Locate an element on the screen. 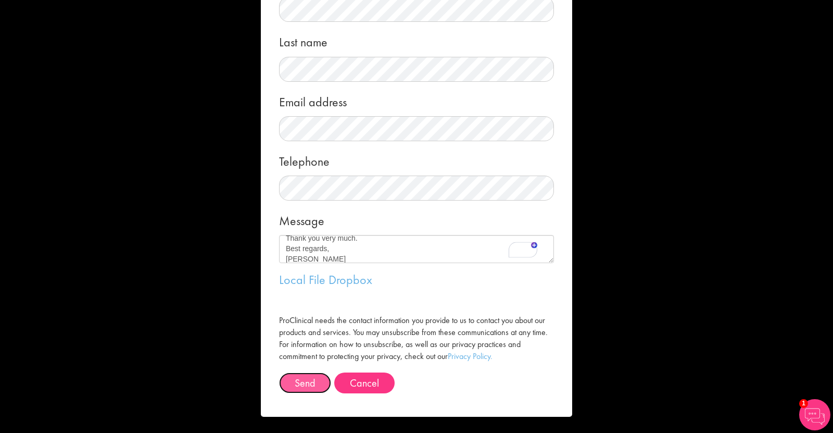 This screenshot has width=833, height=433. textarea: To enrich screen reader interactions, please activate Accessibility in Grammarly extension settings is located at coordinates (417, 249).